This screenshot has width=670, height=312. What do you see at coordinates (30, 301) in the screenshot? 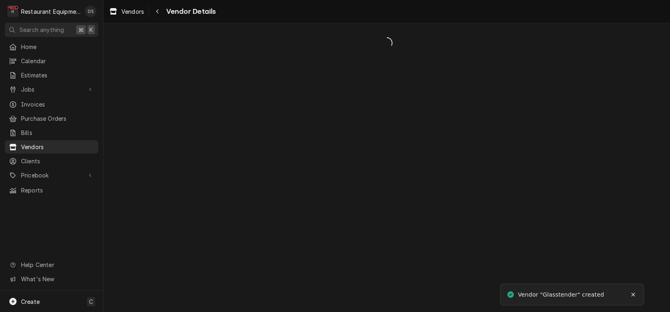
I see `span: Create` at bounding box center [30, 301].